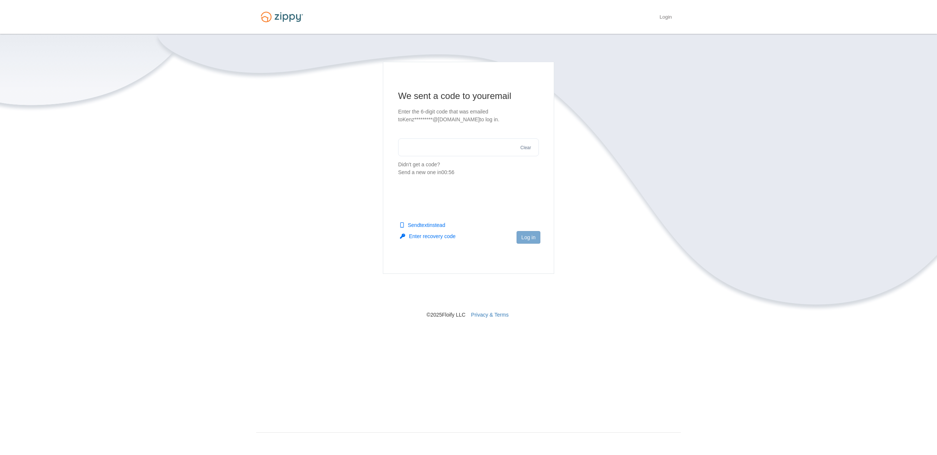  Describe the element at coordinates (282, 17) in the screenshot. I see `img: Logo` at that location.